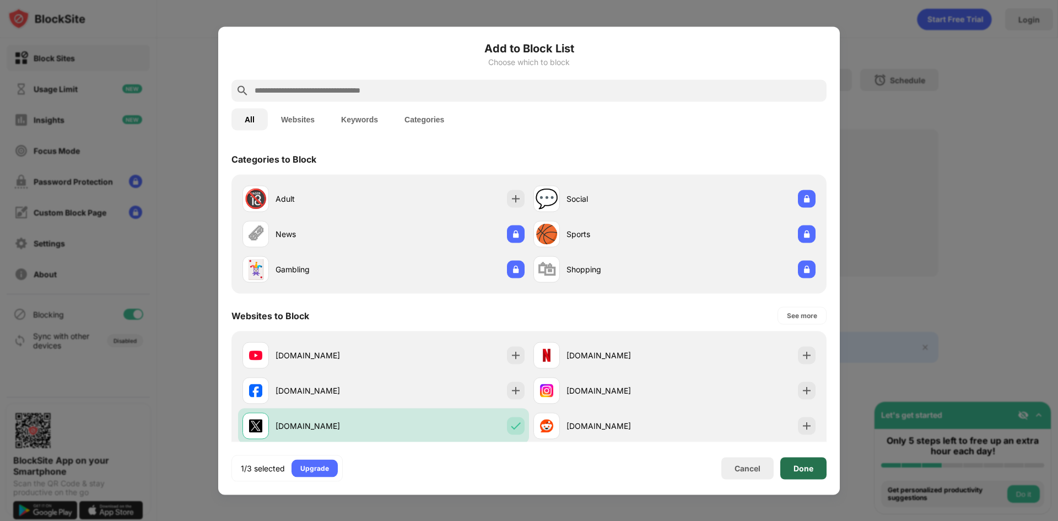 Image resolution: width=1058 pixels, height=521 pixels. Describe the element at coordinates (802, 315) in the screenshot. I see `div: See more` at that location.